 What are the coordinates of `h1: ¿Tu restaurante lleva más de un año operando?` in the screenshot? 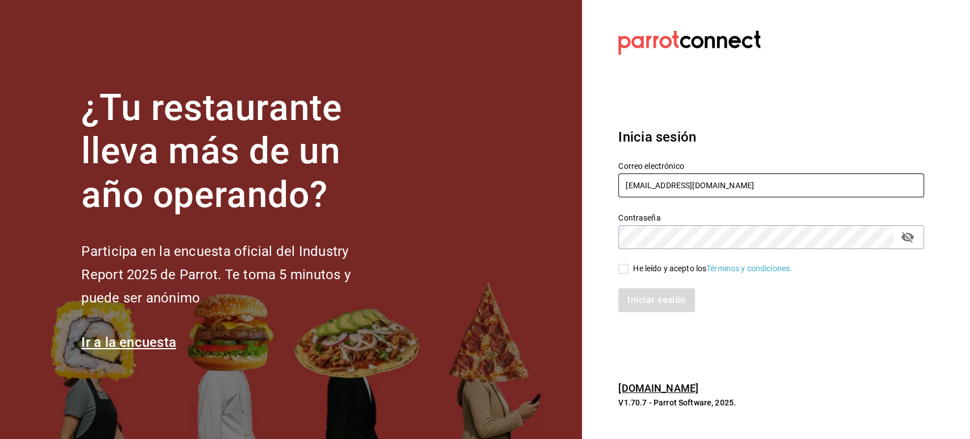 It's located at (235, 152).